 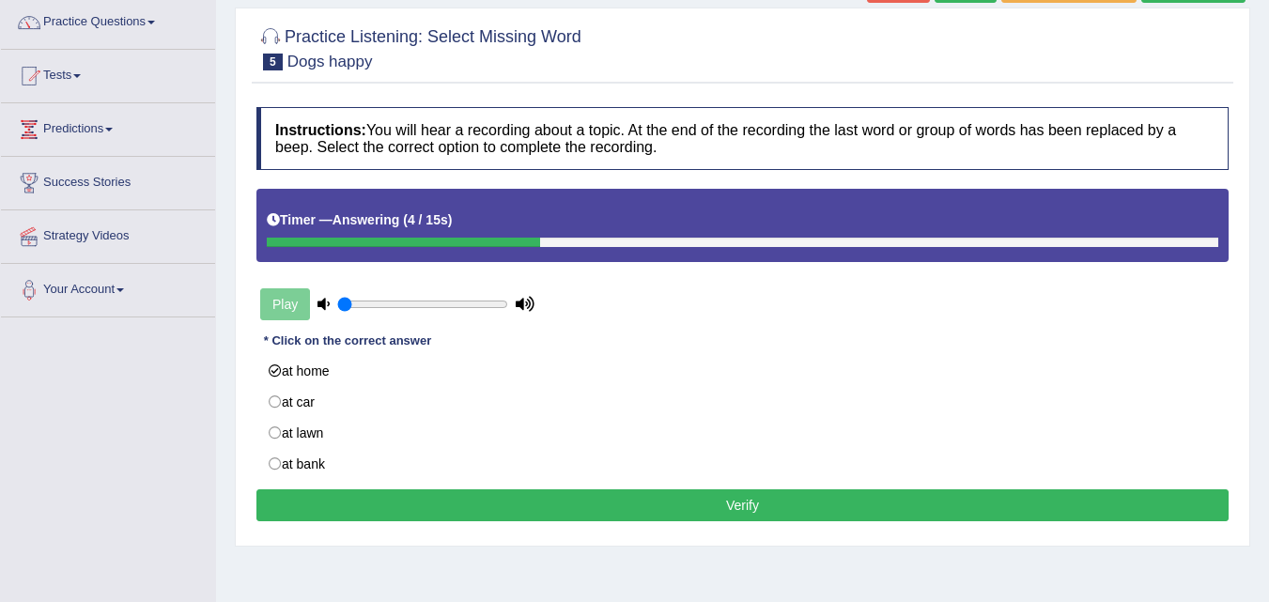 I want to click on a: Tests, so click(x=108, y=73).